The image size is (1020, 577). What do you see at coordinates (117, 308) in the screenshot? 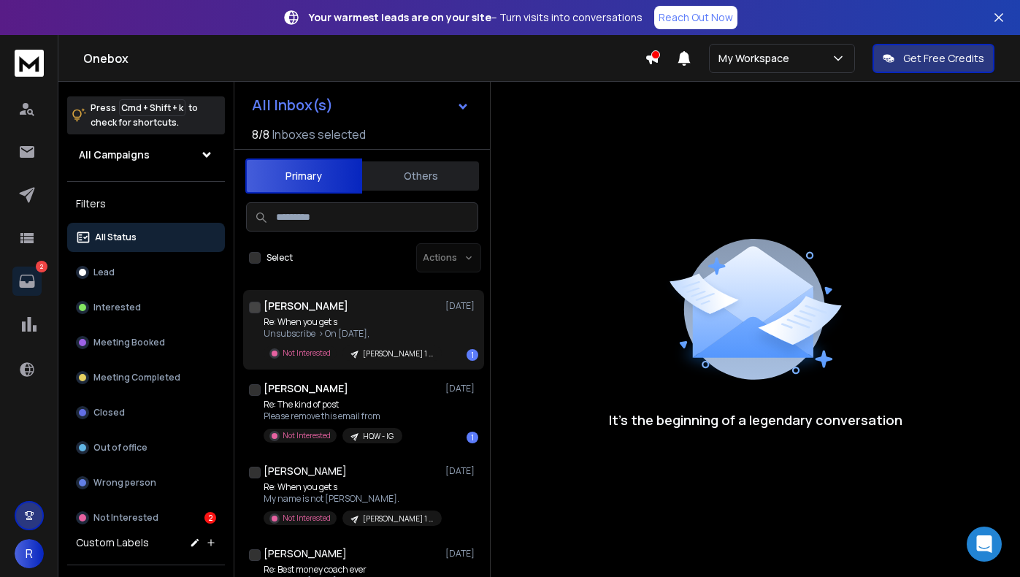
I see `p: Interested` at bounding box center [117, 308].